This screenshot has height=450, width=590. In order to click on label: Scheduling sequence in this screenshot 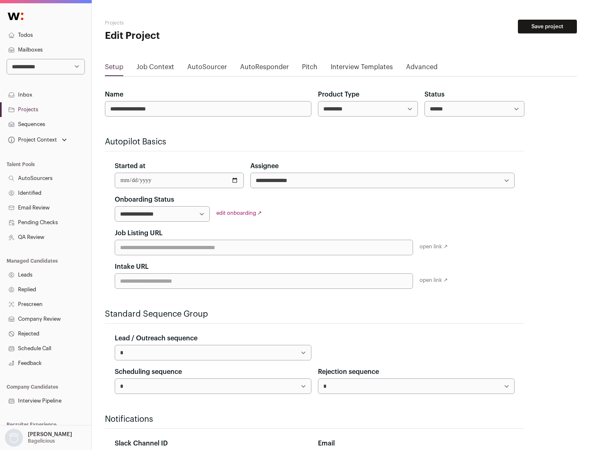, I will do `click(148, 372)`.